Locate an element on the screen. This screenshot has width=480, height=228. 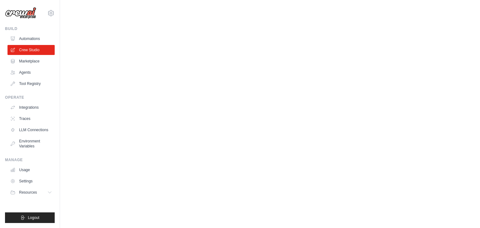
img: Logo is located at coordinates (21, 13).